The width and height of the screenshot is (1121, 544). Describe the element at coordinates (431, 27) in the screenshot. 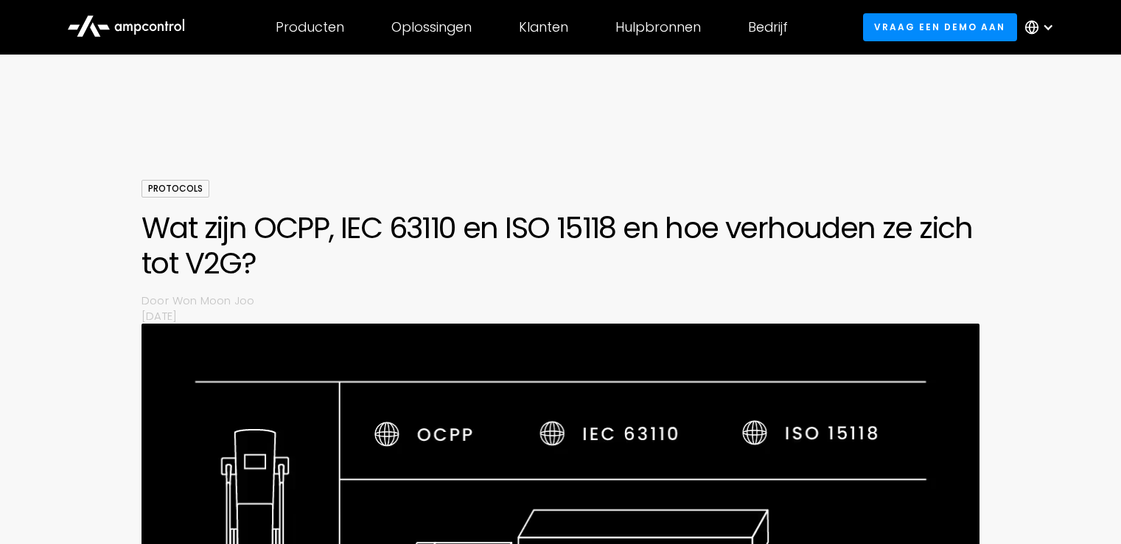

I see `div: Oplossingen` at that location.